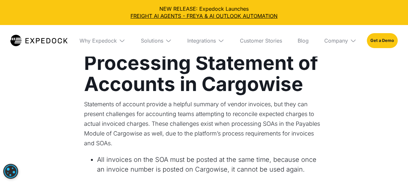  I want to click on div: NEW RELEASE: Expedock Launches, so click(204, 12).